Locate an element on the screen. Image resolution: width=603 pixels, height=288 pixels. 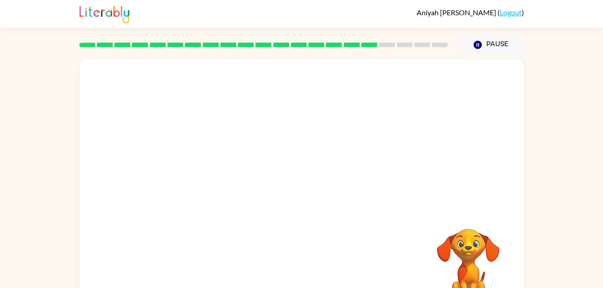
img: Literably is located at coordinates (104, 13).